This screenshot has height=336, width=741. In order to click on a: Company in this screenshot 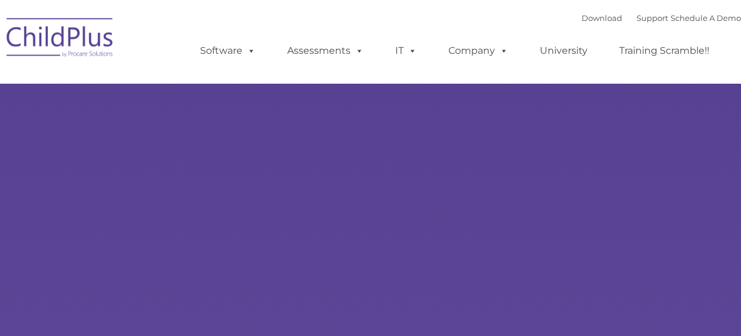, I will do `click(478, 51)`.